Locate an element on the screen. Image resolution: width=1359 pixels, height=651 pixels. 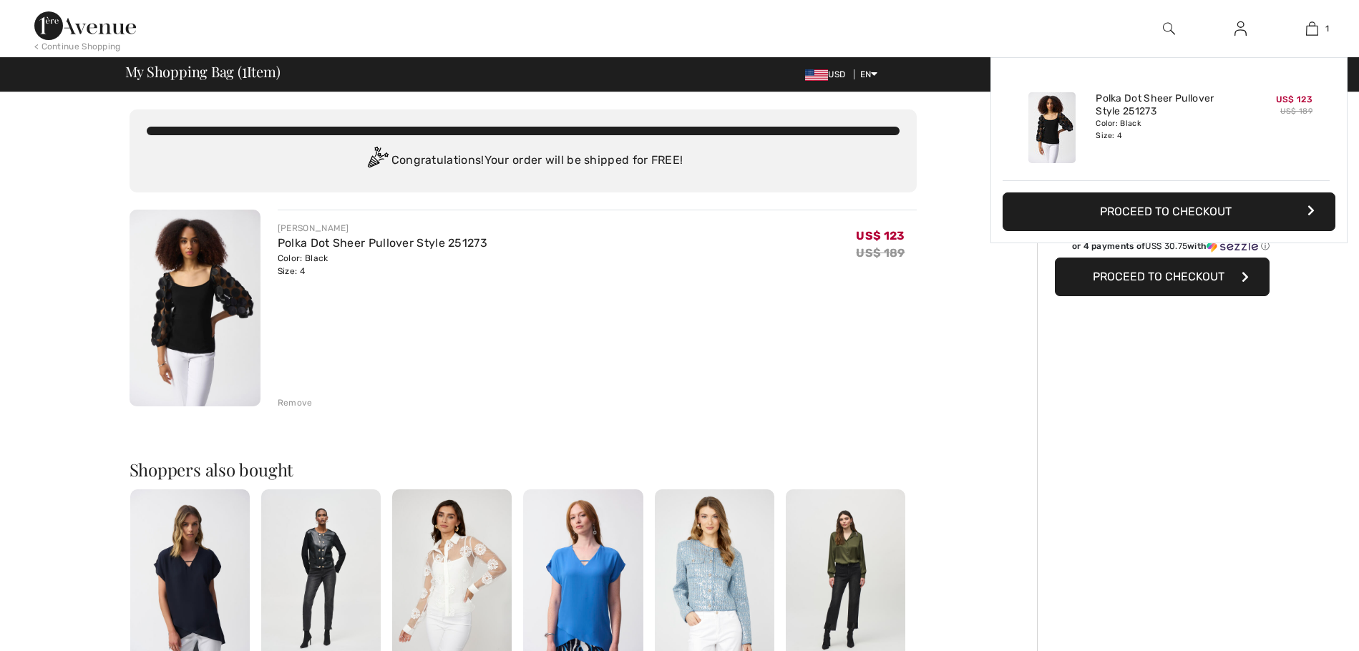
img: US Dollar is located at coordinates (817, 75).